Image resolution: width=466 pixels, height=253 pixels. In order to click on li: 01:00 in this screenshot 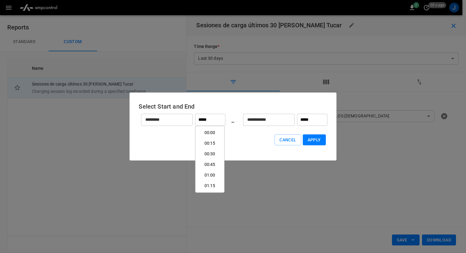, I will do `click(210, 175)`.